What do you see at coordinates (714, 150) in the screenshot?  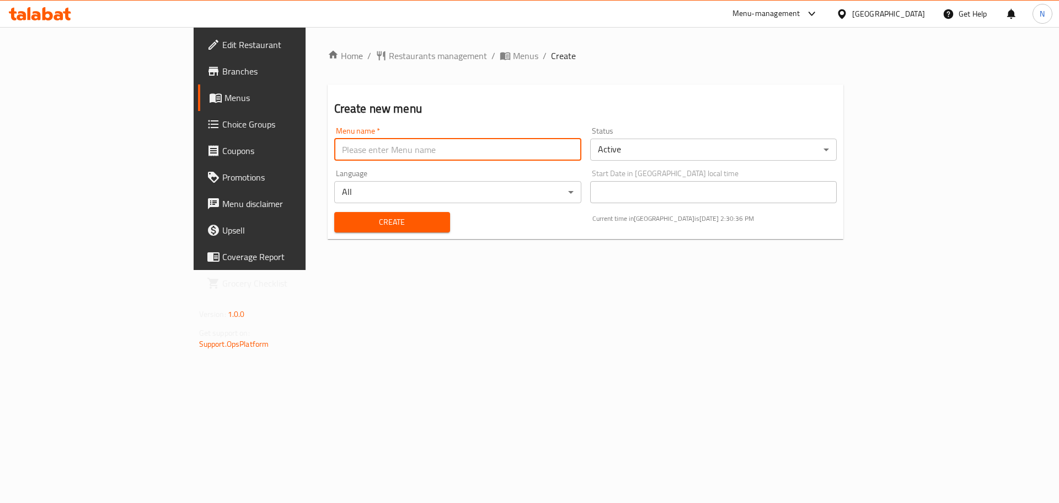 I see `div: Active` at bounding box center [714, 150].